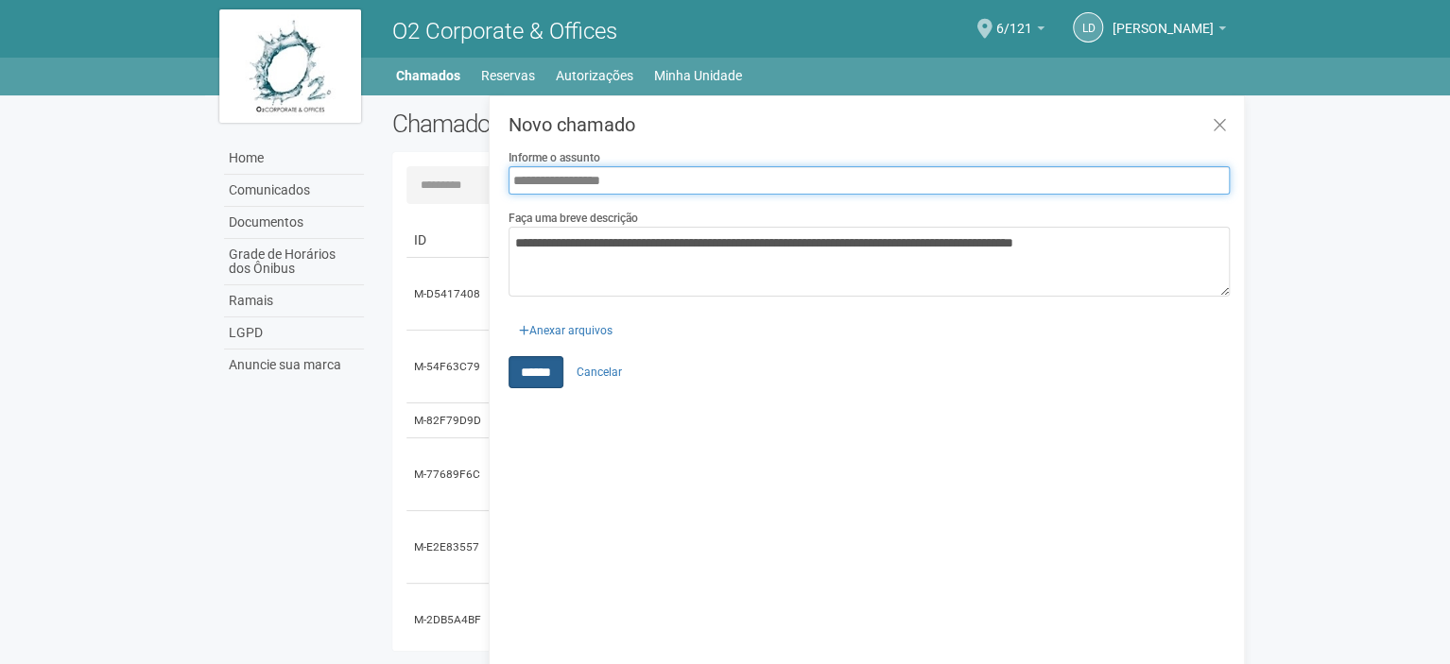 This screenshot has width=1450, height=664. What do you see at coordinates (449, 620) in the screenshot?
I see `td: M-2DB5A4BF` at bounding box center [449, 620].